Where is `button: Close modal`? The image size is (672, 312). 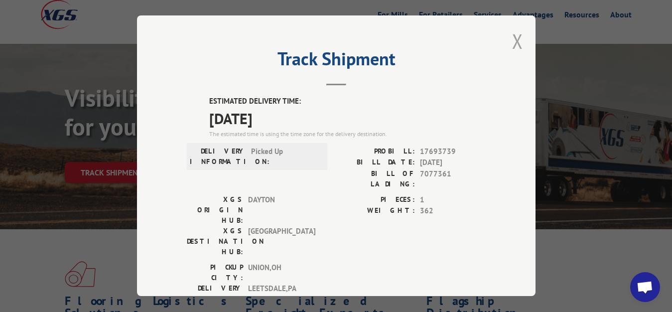
button: Close modal is located at coordinates (518, 41).